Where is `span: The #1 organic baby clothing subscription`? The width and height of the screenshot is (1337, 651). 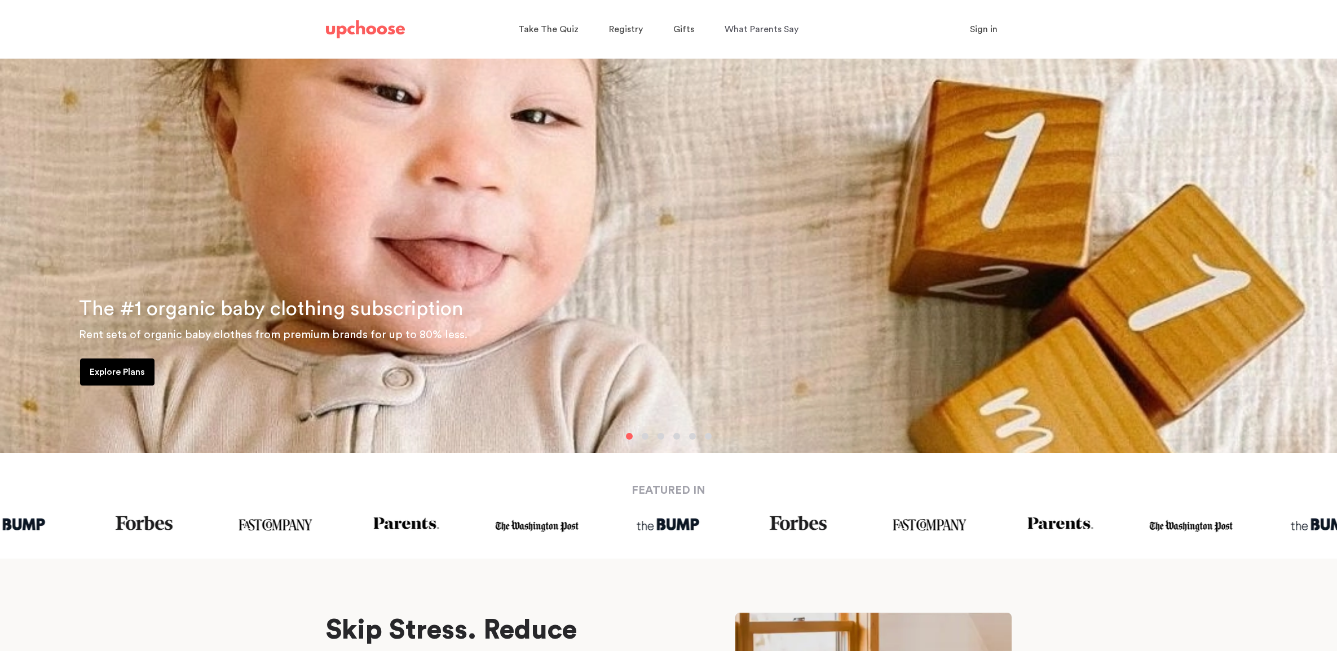 span: The #1 organic baby clothing subscription is located at coordinates (271, 309).